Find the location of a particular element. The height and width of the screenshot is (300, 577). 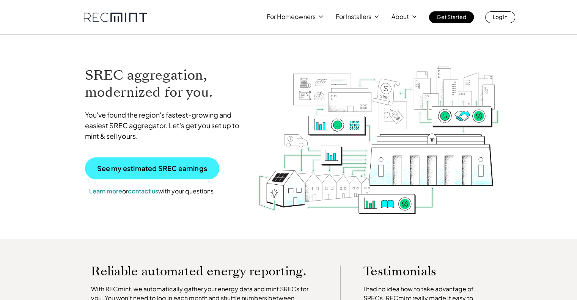

a: See my estimated SREC earnings is located at coordinates (152, 168).